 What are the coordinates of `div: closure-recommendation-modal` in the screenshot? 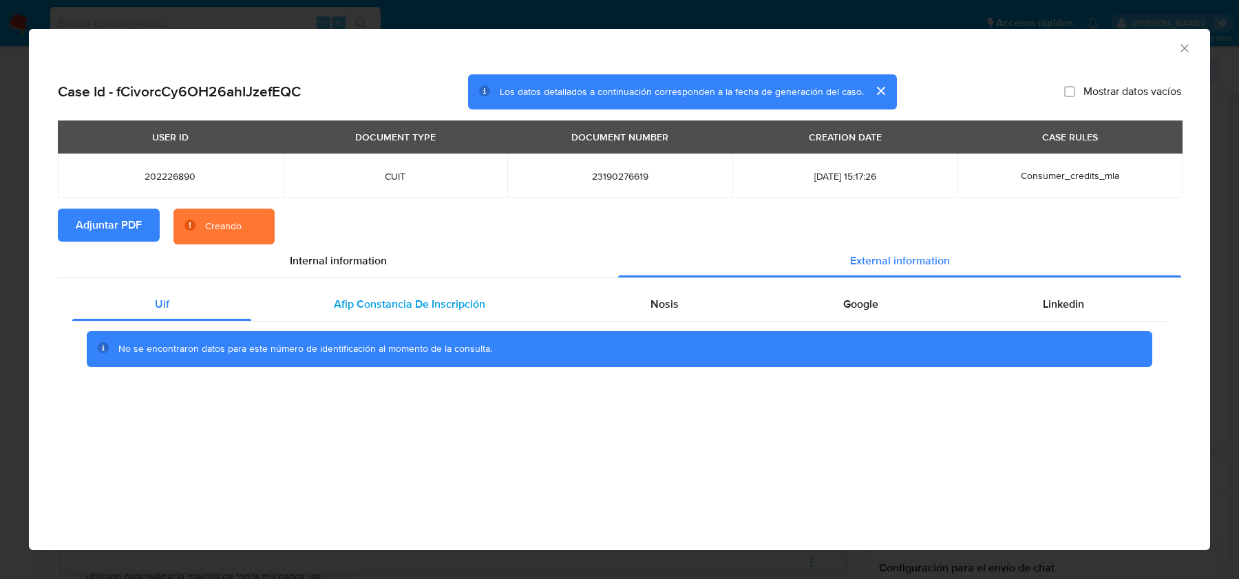 It's located at (619, 289).